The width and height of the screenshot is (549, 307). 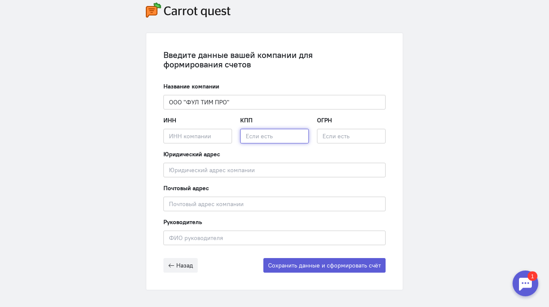 What do you see at coordinates (183, 222) in the screenshot?
I see `label: Руководитель` at bounding box center [183, 222].